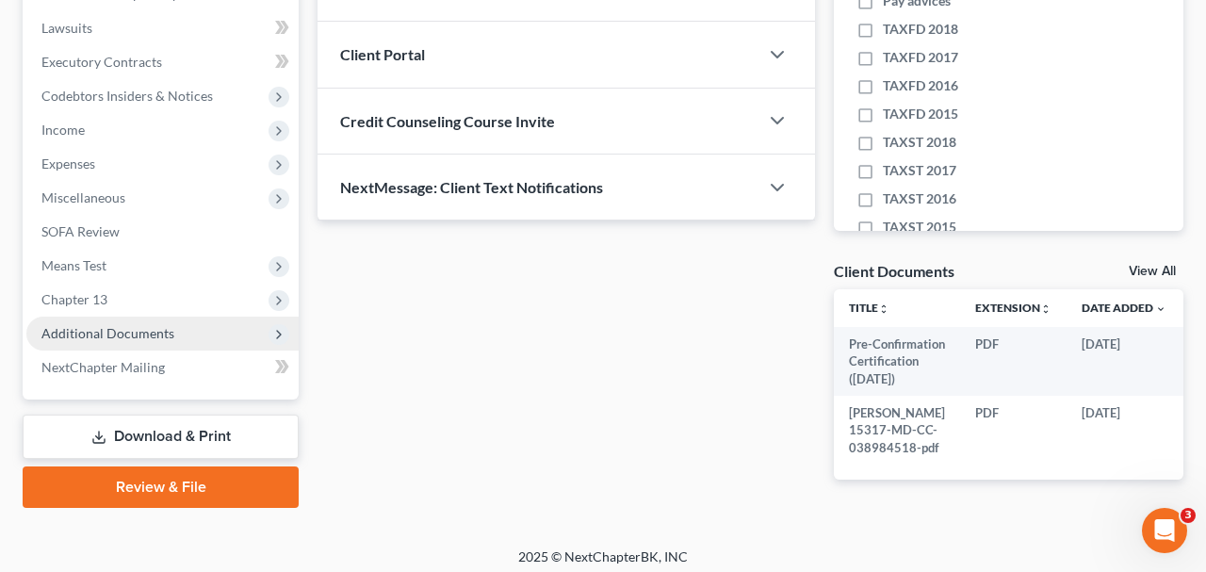  I want to click on span: Credit Counseling Course Invite, so click(448, 121).